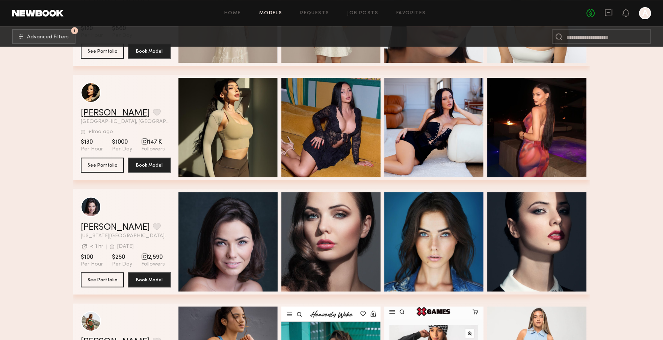 Image resolution: width=663 pixels, height=340 pixels. What do you see at coordinates (233, 13) in the screenshot?
I see `a: Home` at bounding box center [233, 13].